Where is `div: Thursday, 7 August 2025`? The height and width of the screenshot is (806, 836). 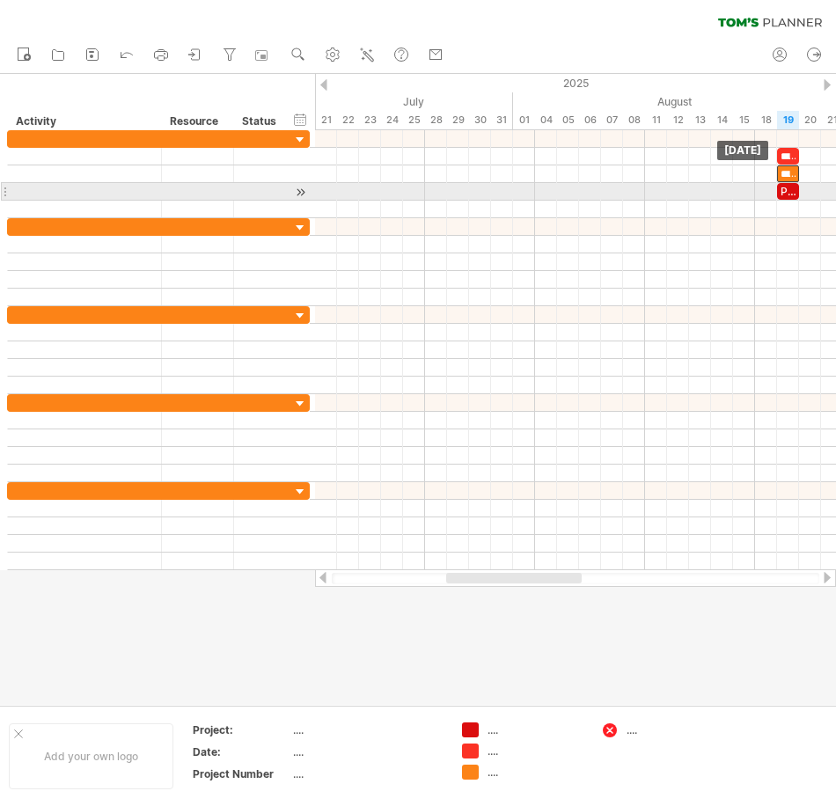 div: Thursday, 7 August 2025 is located at coordinates (612, 120).